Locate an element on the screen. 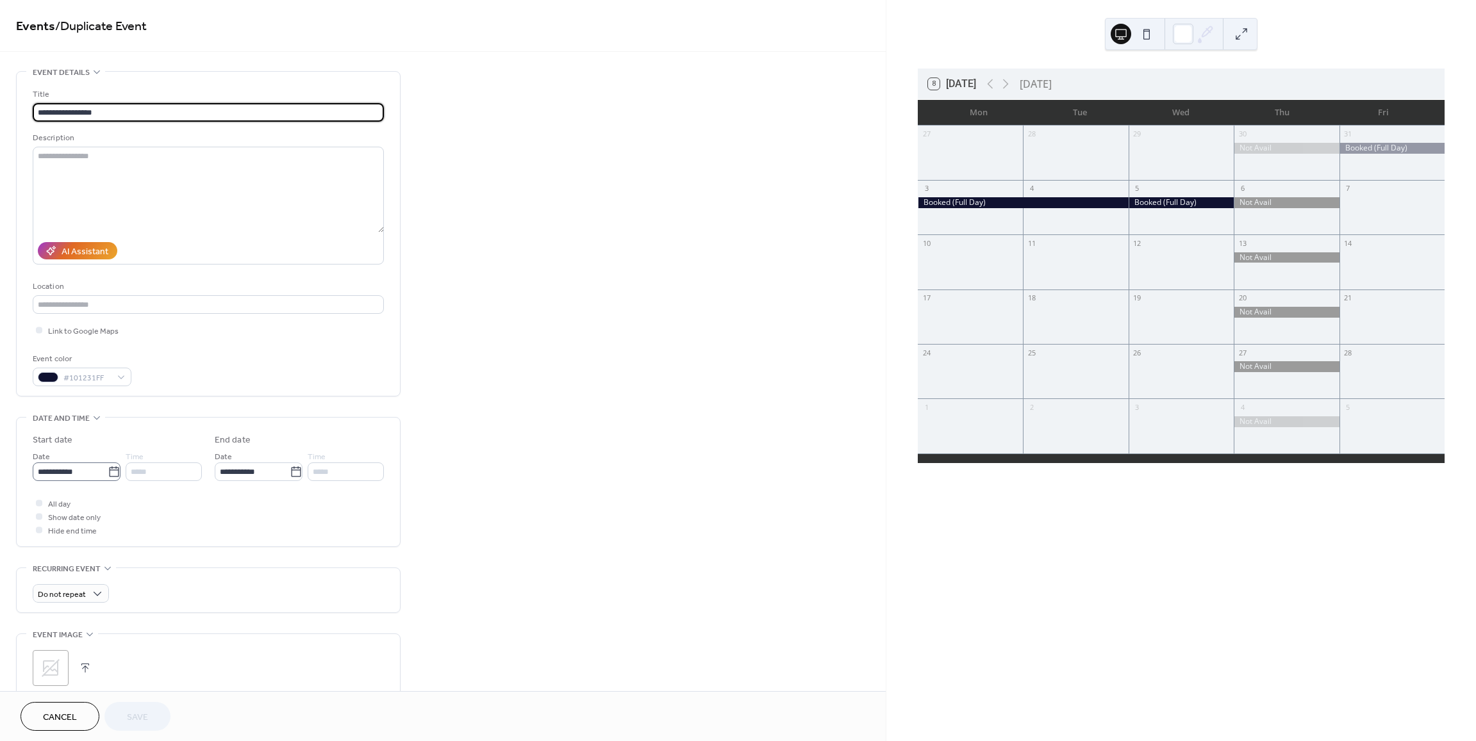 This screenshot has height=741, width=1476. div: Mon is located at coordinates (978, 113).